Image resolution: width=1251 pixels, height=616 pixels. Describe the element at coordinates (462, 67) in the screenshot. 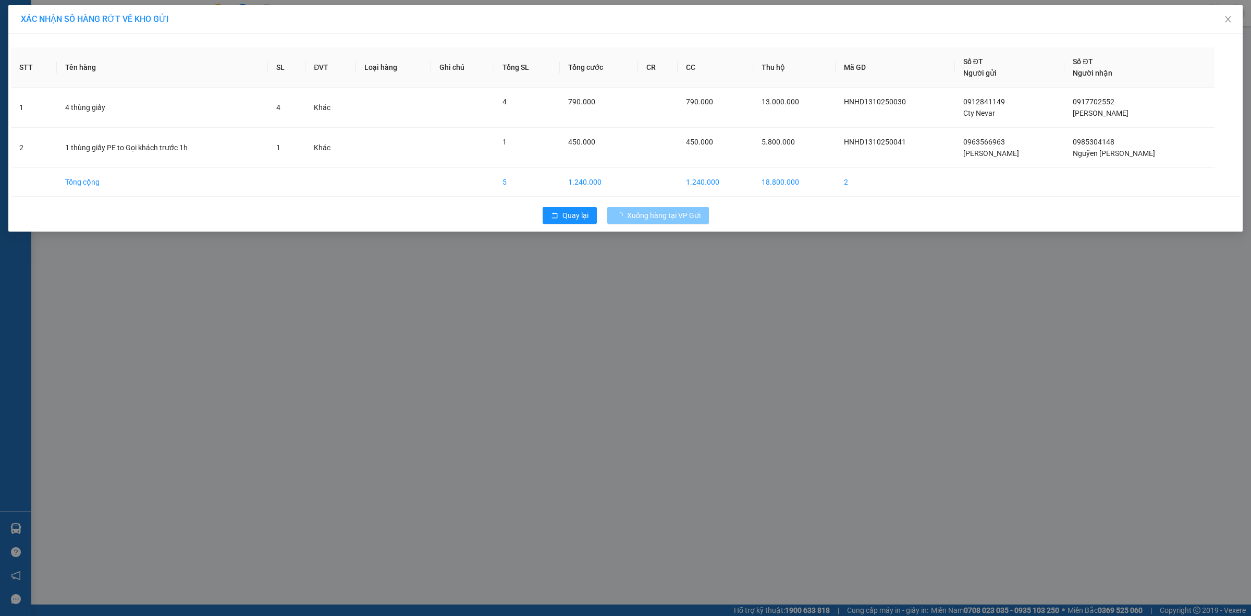

I see `th: Ghi chú` at that location.